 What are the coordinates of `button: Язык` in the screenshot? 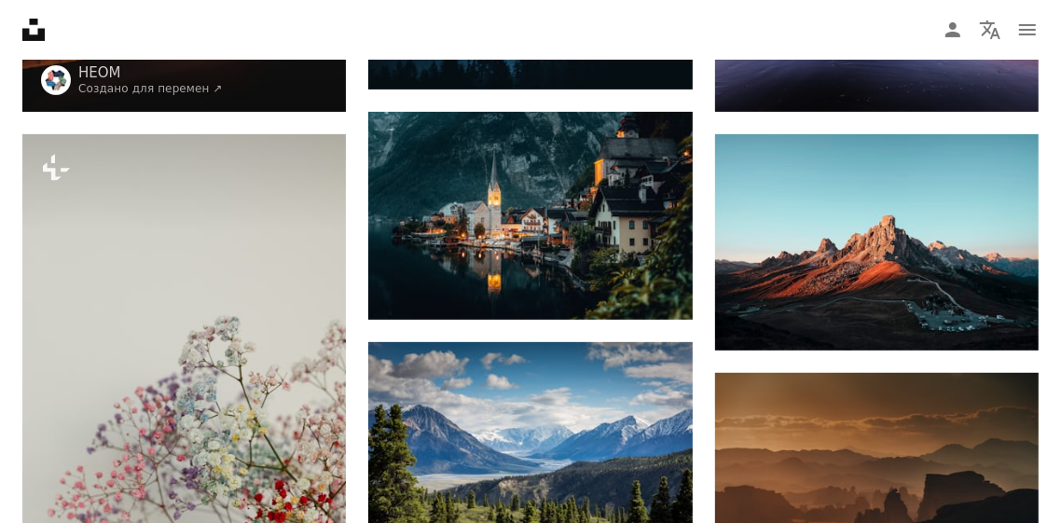 It's located at (990, 30).